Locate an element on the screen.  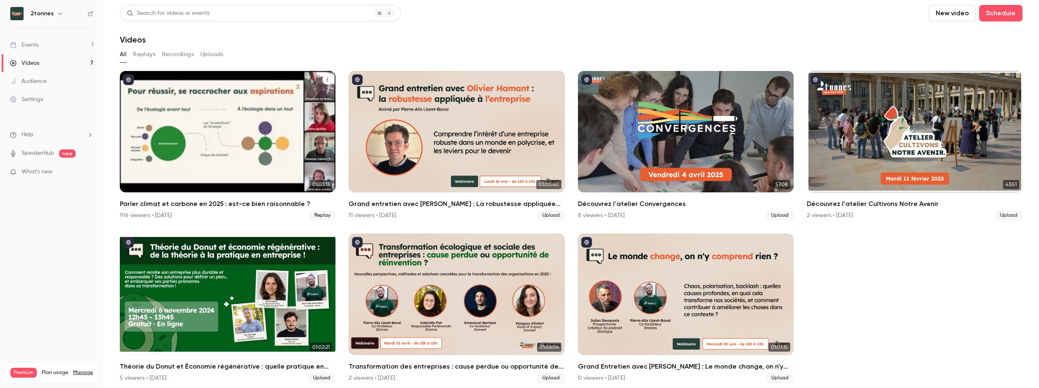
li: help-dropdown-opener is located at coordinates (52, 135).